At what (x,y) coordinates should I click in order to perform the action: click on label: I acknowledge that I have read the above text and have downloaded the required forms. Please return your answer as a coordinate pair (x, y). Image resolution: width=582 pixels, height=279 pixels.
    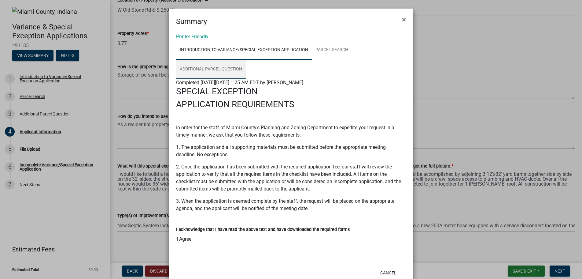
    Looking at the image, I should click on (263, 229).